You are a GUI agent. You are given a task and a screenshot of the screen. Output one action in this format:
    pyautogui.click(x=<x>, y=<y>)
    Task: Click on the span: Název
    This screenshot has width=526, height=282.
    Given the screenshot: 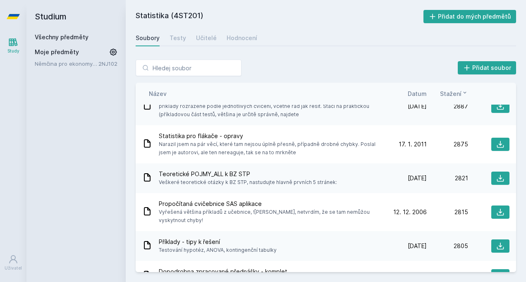 What is the action you would take?
    pyautogui.click(x=158, y=93)
    